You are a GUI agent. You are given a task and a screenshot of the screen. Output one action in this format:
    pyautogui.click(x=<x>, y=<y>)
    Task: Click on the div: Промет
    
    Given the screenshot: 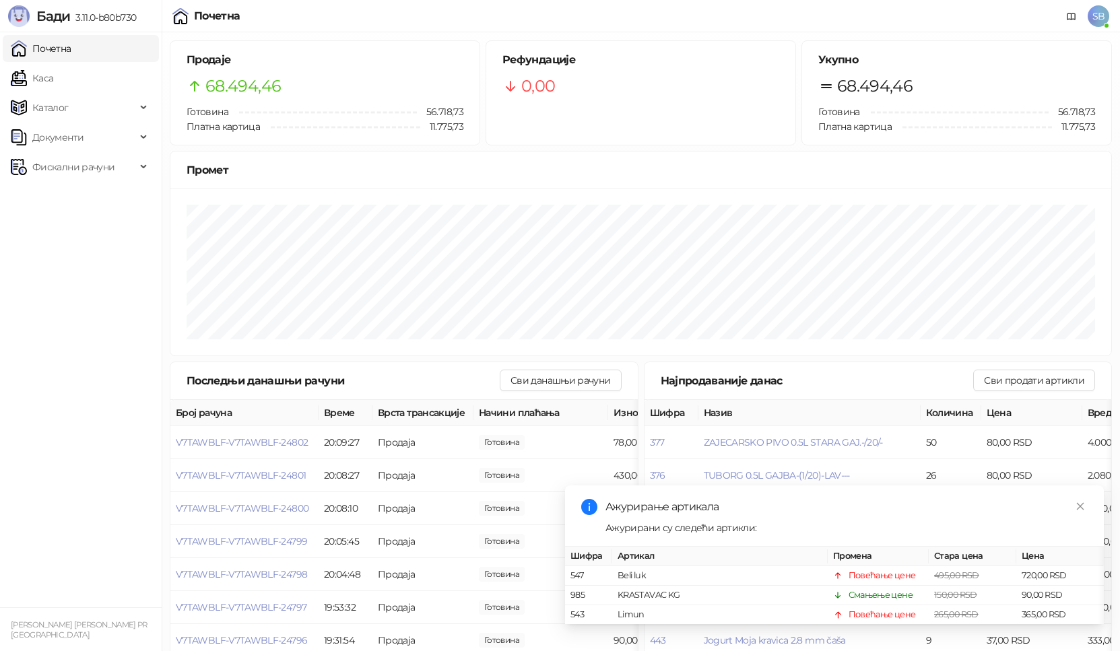 What is the action you would take?
    pyautogui.click(x=641, y=170)
    